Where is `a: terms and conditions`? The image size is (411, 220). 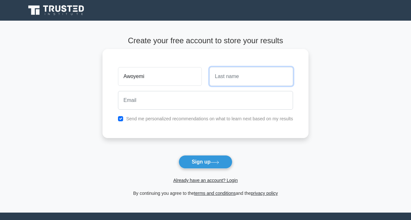
a: terms and conditions is located at coordinates (215, 193).